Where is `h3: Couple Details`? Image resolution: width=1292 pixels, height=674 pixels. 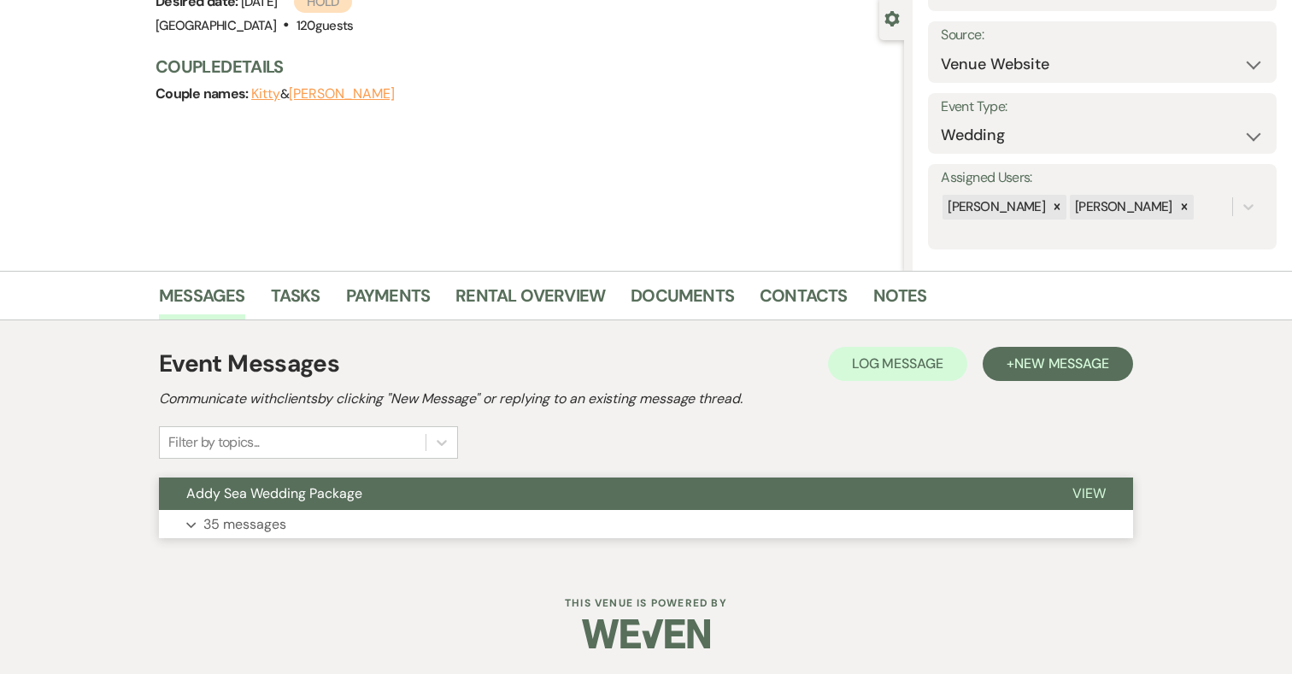 h3: Couple Details is located at coordinates (521, 67).